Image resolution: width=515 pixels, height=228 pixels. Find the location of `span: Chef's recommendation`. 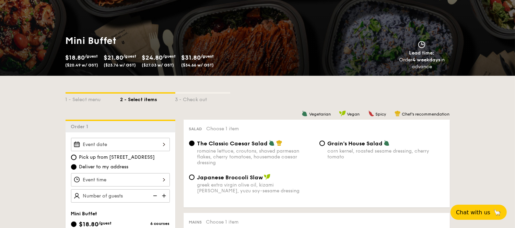

span: Chef's recommendation is located at coordinates (426, 114).